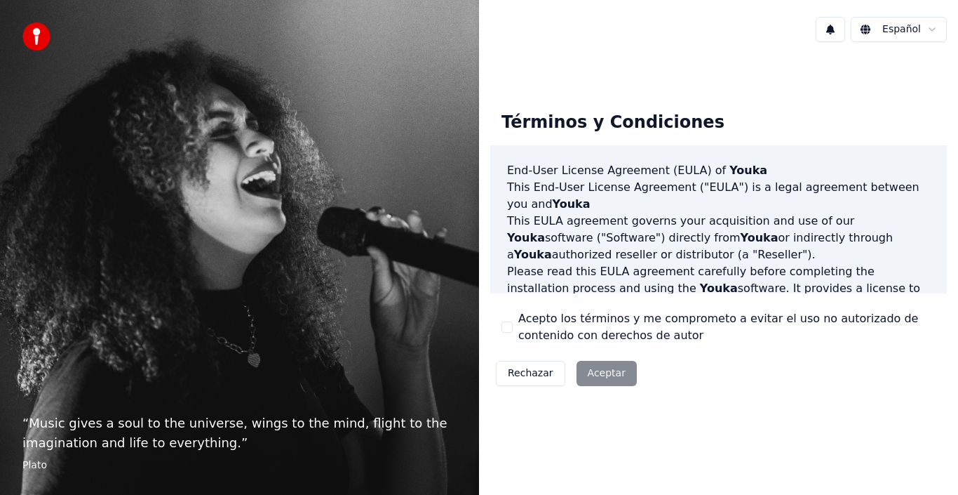 The height and width of the screenshot is (495, 958). I want to click on footer: Plato, so click(239, 465).